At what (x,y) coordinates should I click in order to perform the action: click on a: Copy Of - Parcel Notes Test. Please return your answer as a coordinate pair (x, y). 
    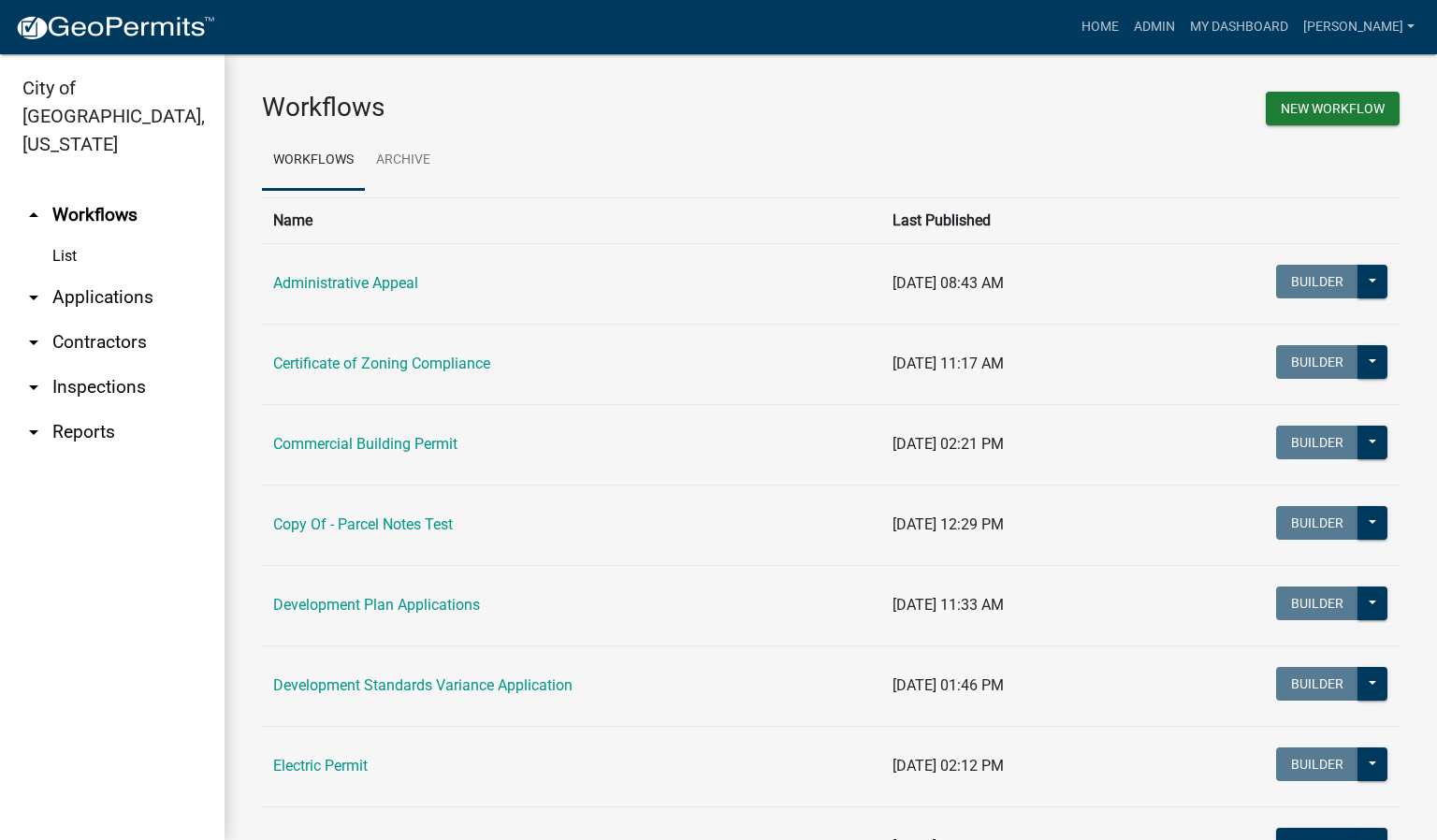
    Looking at the image, I should click on (363, 524).